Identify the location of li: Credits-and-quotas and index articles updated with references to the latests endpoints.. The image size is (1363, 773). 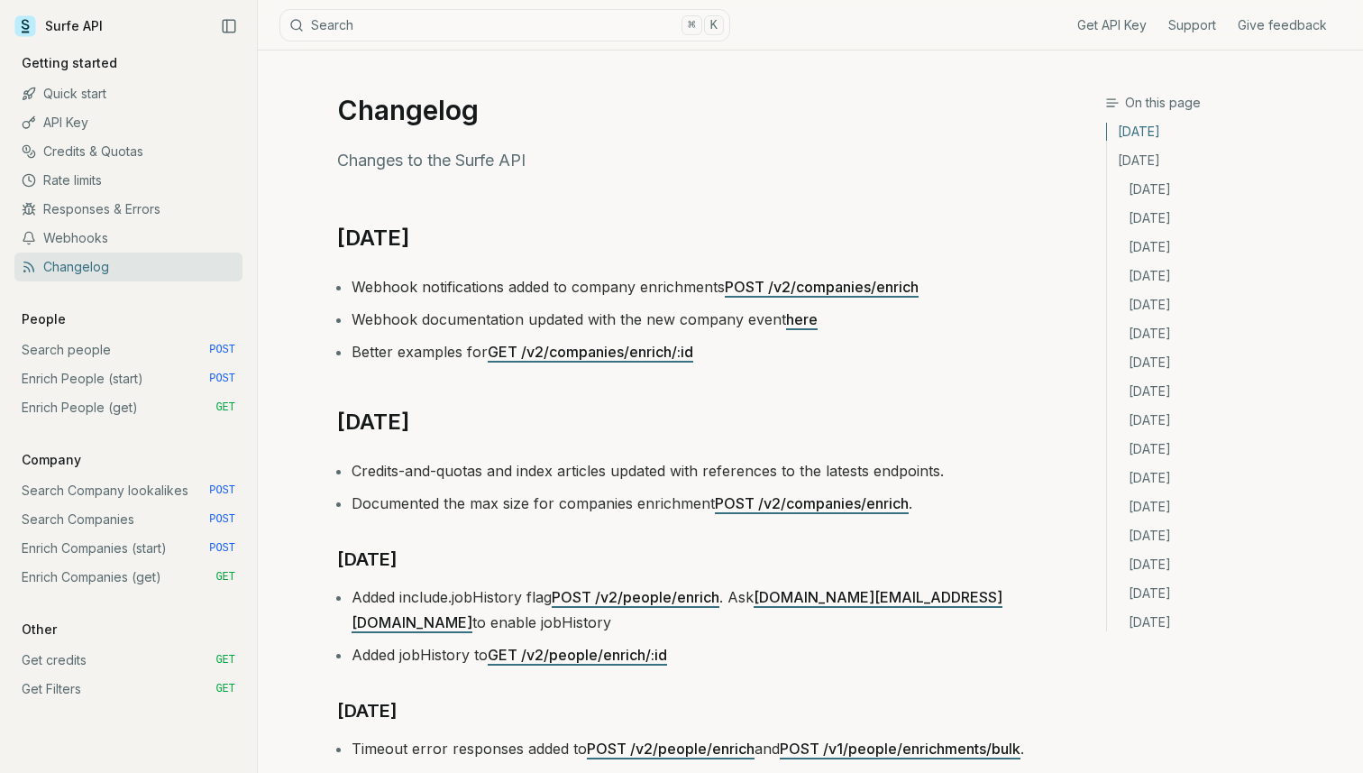
(689, 471).